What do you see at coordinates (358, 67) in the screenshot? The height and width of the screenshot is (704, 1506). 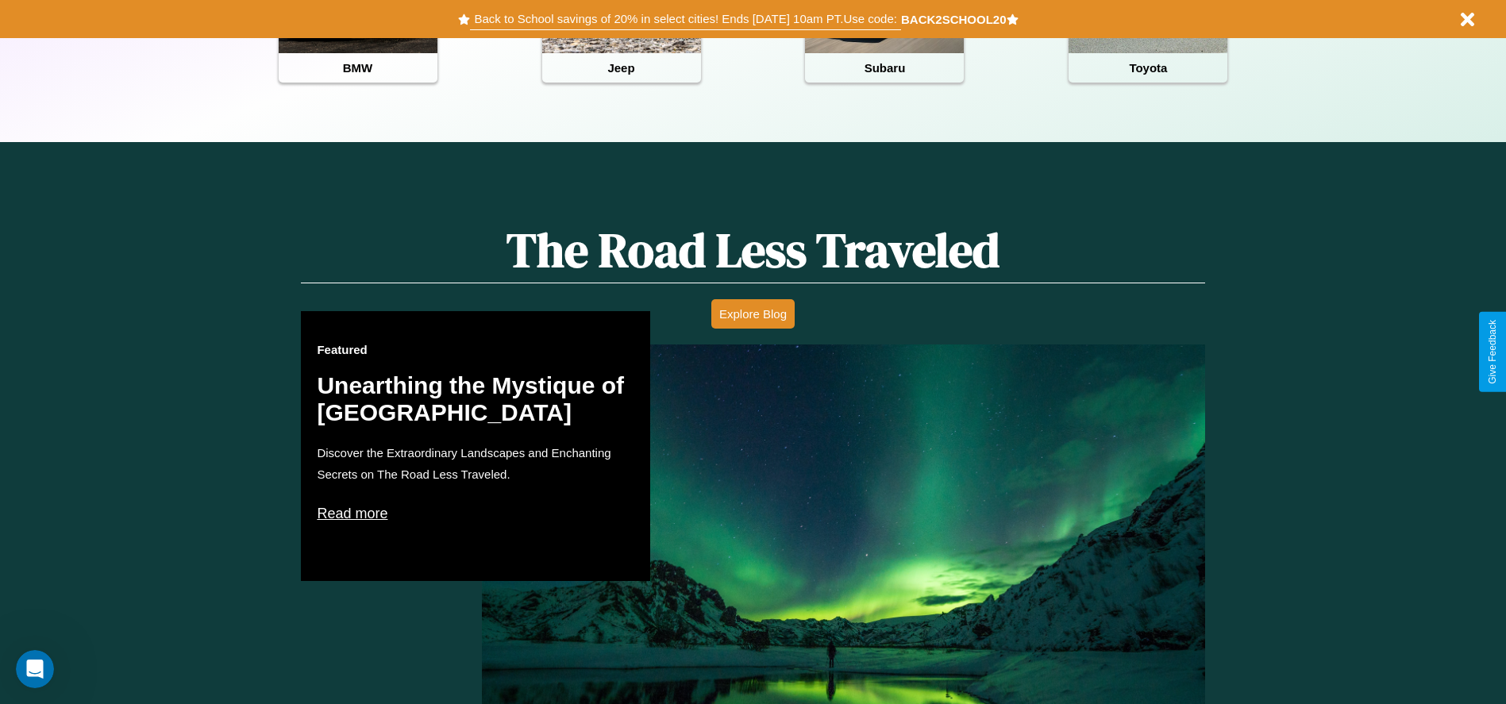 I see `h4: BMW` at bounding box center [358, 67].